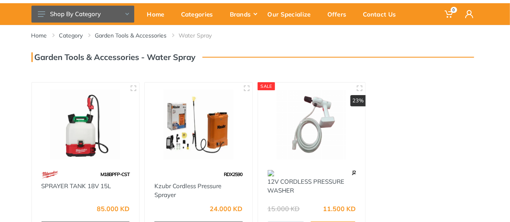 The width and height of the screenshot is (510, 222). I want to click on a: Category, so click(71, 35).